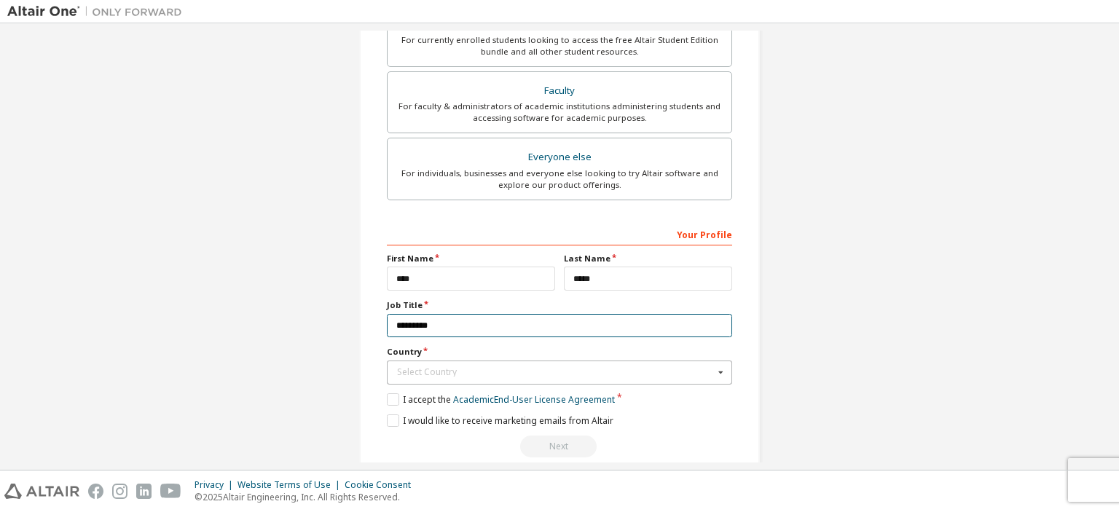 The width and height of the screenshot is (1119, 512). What do you see at coordinates (120, 491) in the screenshot?
I see `img: instagram.svg` at bounding box center [120, 491].